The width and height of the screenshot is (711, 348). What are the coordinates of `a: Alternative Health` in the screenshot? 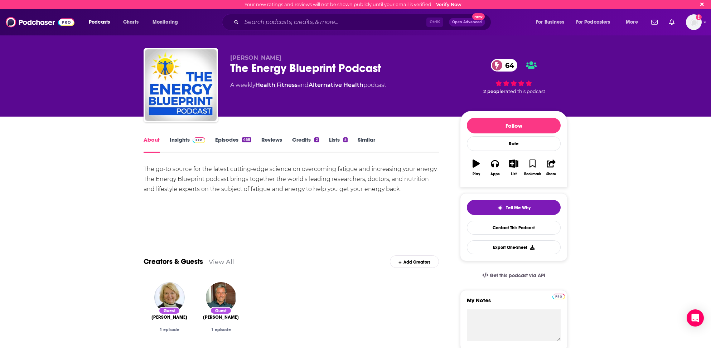 It's located at (336, 85).